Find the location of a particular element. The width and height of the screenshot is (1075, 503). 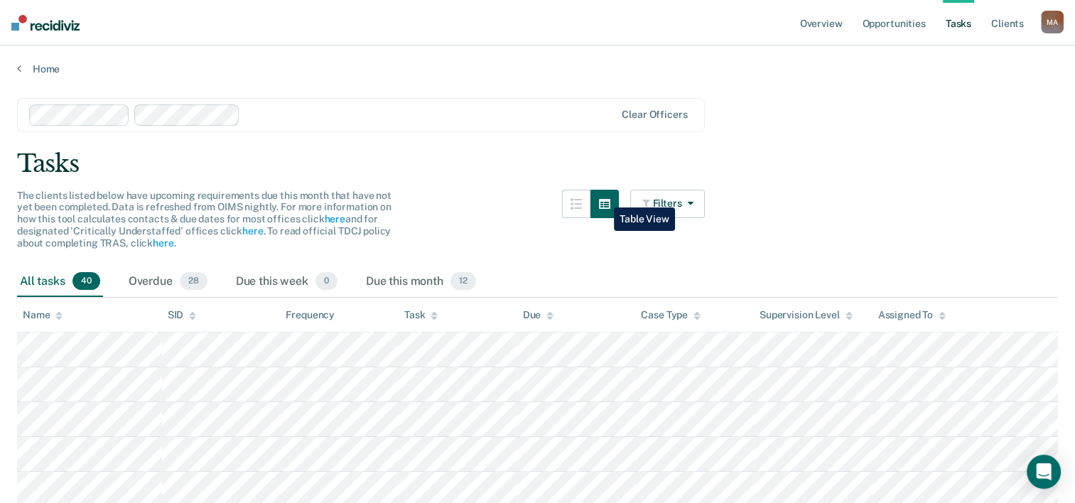

span: 28 is located at coordinates (193, 281).